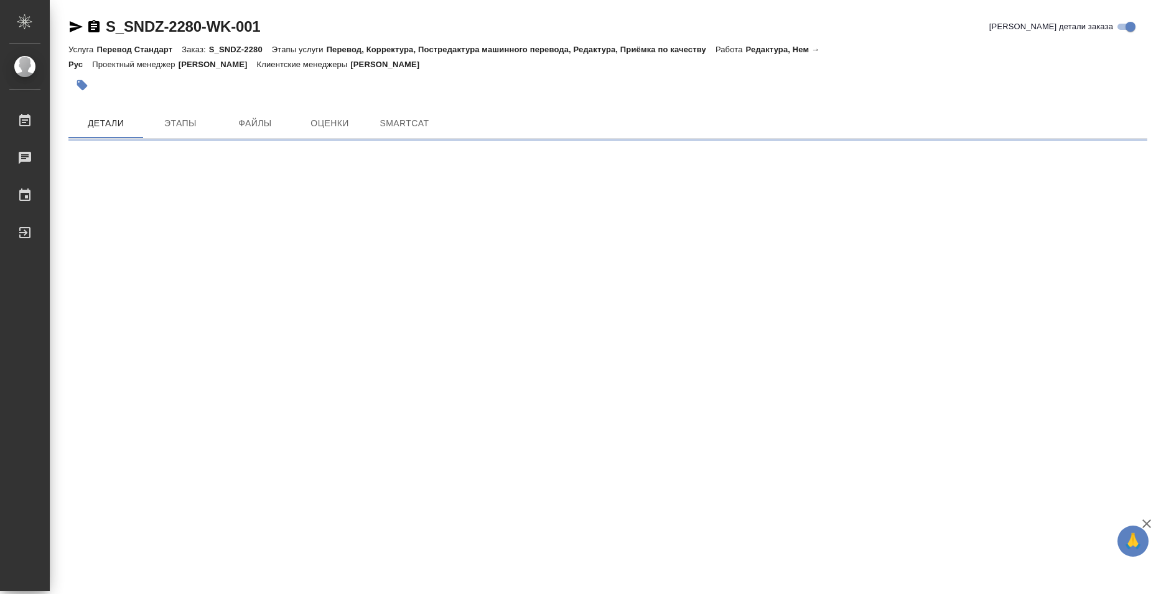 Image resolution: width=1161 pixels, height=594 pixels. What do you see at coordinates (106, 123) in the screenshot?
I see `span: Детали` at bounding box center [106, 123].